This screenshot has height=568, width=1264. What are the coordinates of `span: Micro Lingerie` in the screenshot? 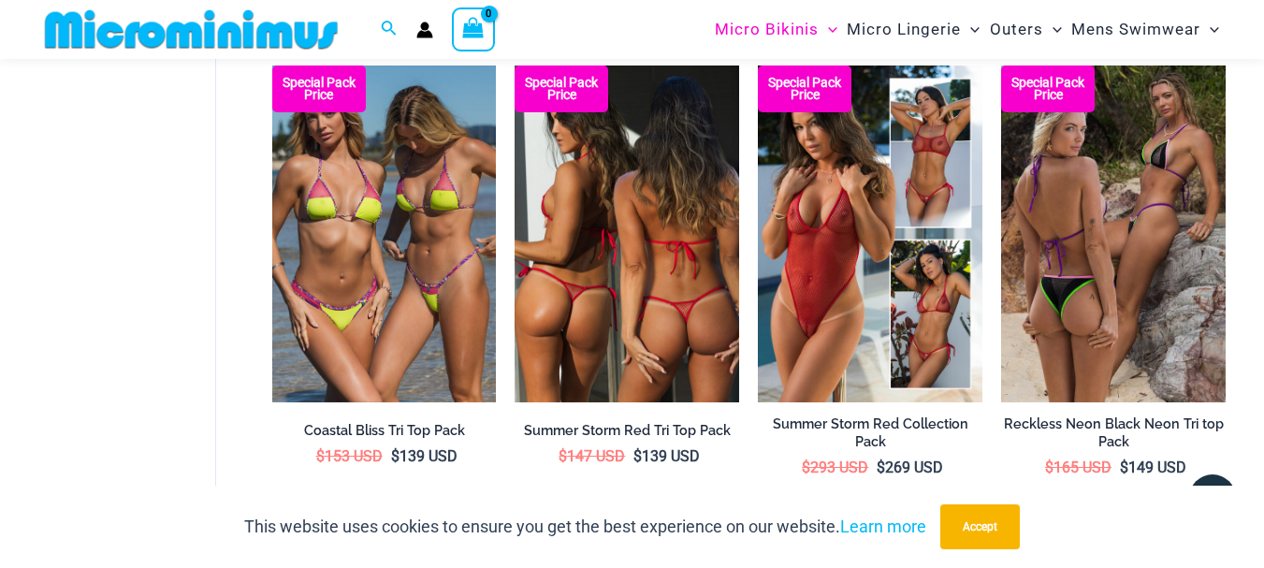 It's located at (903, 29).